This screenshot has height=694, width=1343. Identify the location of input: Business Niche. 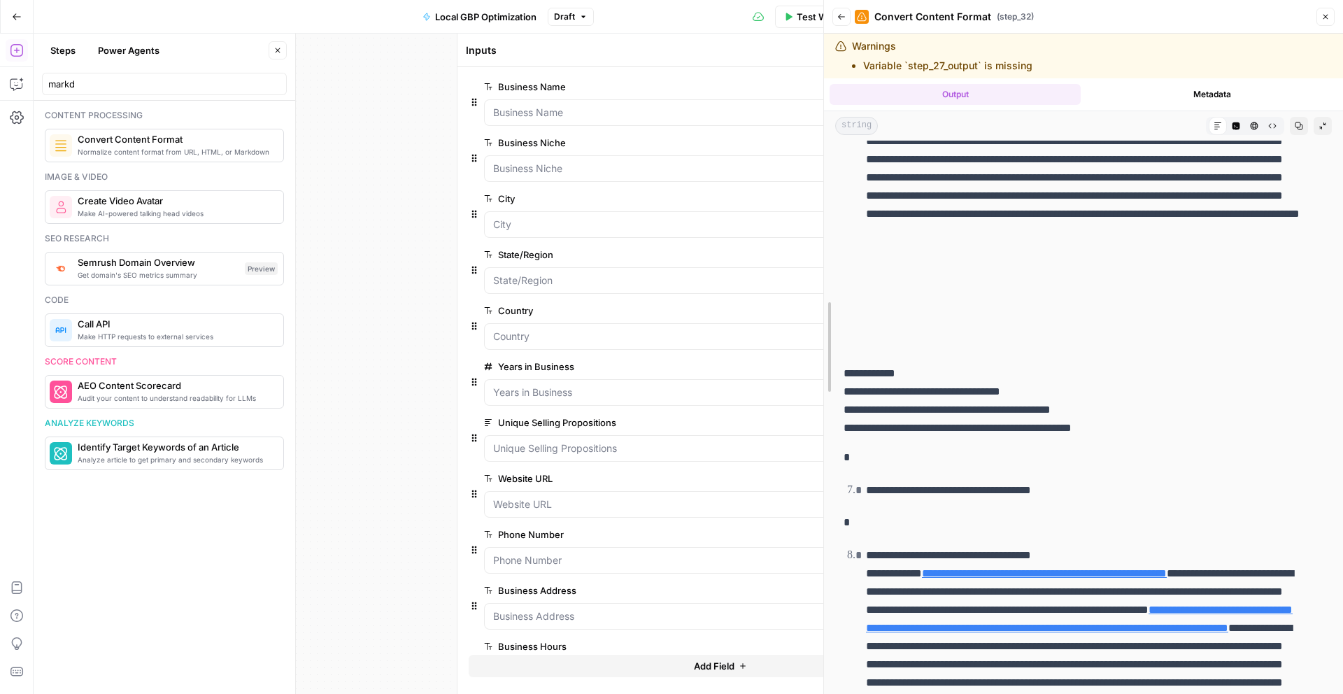
(740, 169).